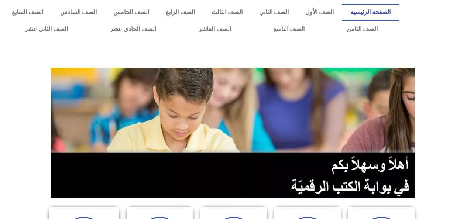 This screenshot has height=219, width=467. I want to click on a: الصف السابع, so click(28, 12).